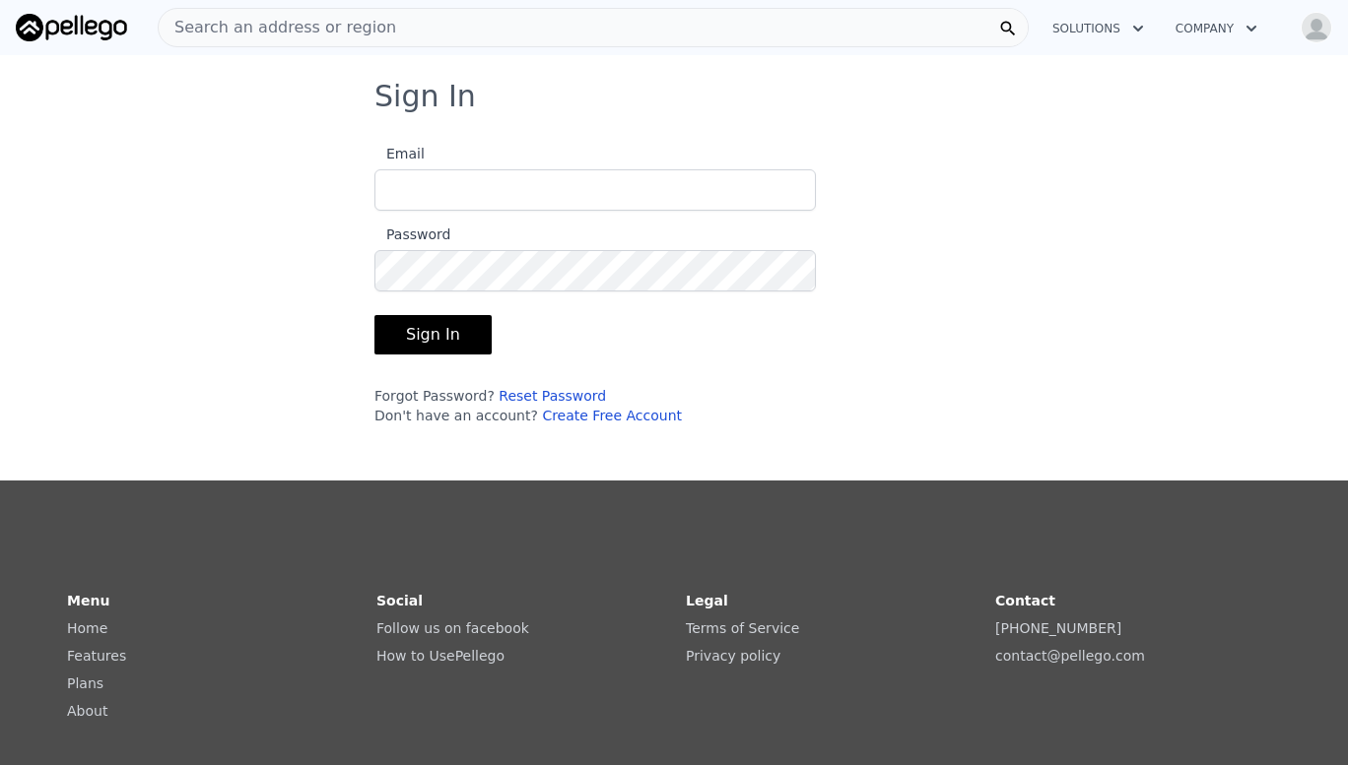 The image size is (1348, 765). What do you see at coordinates (399, 601) in the screenshot?
I see `strong: Social` at bounding box center [399, 601].